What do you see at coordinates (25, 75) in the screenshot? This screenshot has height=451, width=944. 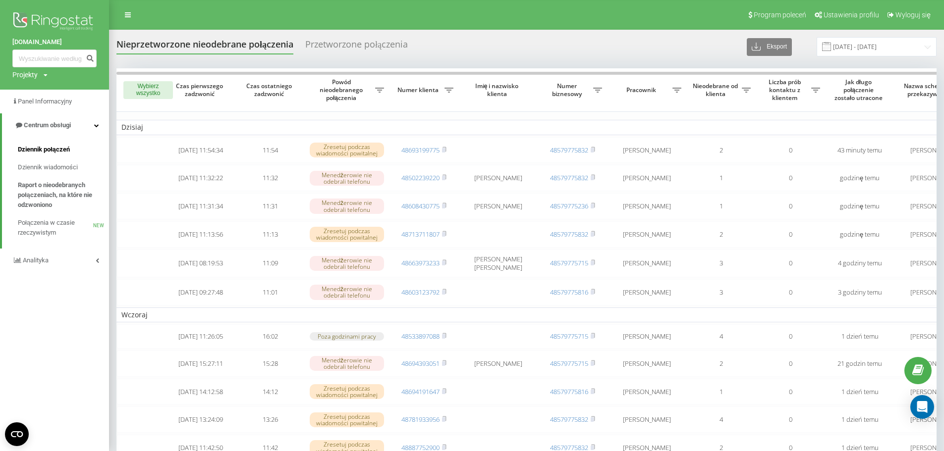 I see `div: Projekty` at bounding box center [25, 75].